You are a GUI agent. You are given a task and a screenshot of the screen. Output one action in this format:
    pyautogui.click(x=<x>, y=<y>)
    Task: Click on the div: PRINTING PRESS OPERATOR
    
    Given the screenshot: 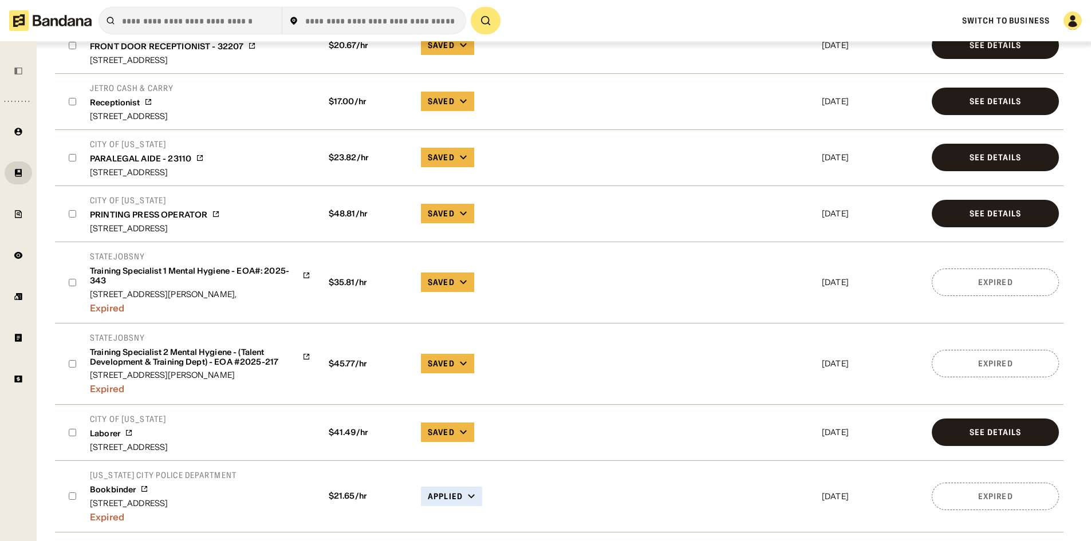 What is the action you would take?
    pyautogui.click(x=148, y=215)
    